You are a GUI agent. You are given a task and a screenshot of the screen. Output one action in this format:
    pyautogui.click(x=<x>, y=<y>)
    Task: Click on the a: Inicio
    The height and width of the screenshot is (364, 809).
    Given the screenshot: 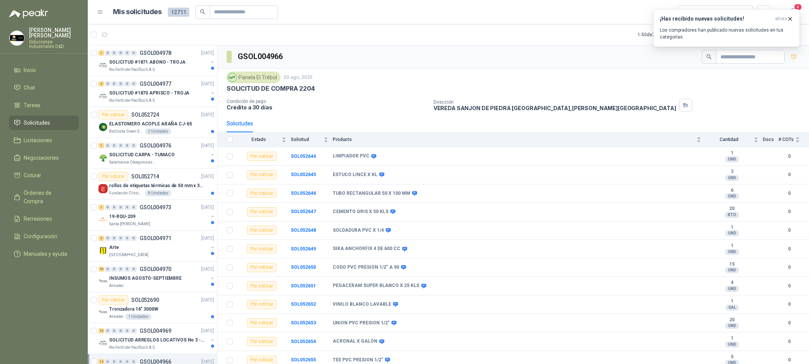 What is the action you would take?
    pyautogui.click(x=44, y=70)
    